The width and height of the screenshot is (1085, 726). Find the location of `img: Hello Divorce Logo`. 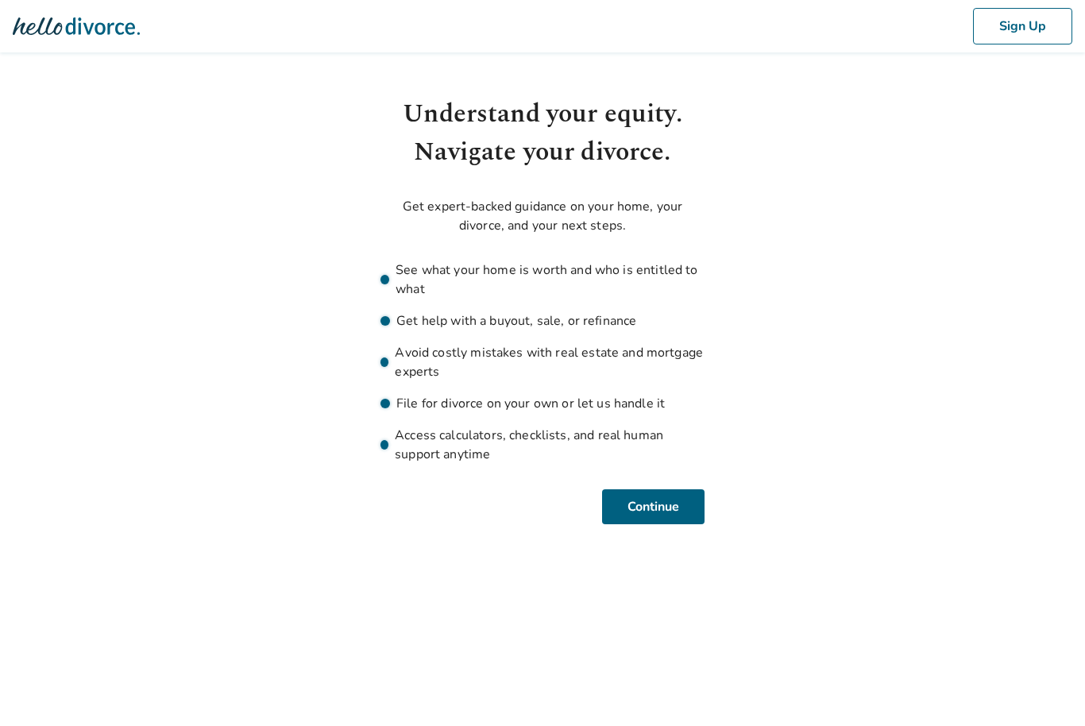

img: Hello Divorce Logo is located at coordinates (76, 26).